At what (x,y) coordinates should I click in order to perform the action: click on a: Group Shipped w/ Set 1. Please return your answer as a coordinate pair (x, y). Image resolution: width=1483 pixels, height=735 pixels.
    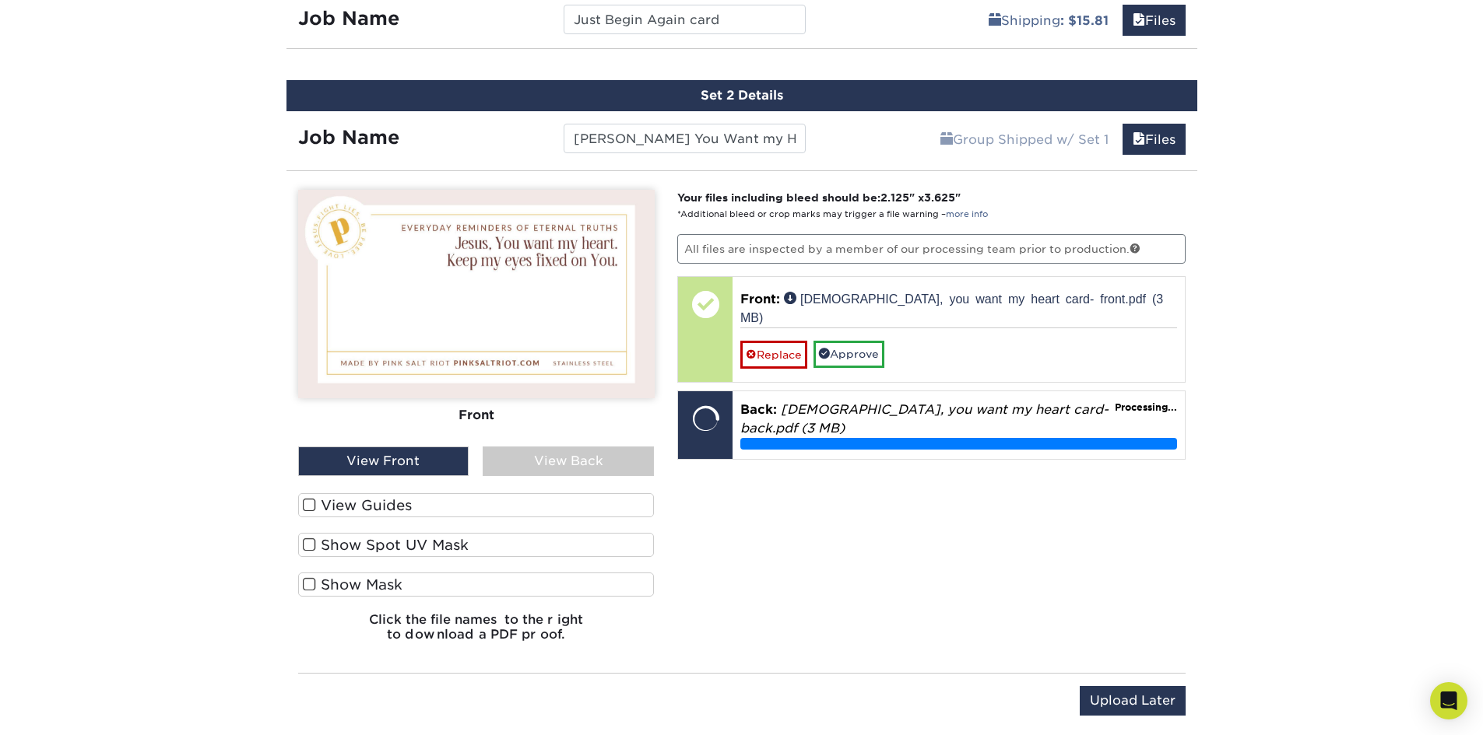
    Looking at the image, I should click on (1024, 139).